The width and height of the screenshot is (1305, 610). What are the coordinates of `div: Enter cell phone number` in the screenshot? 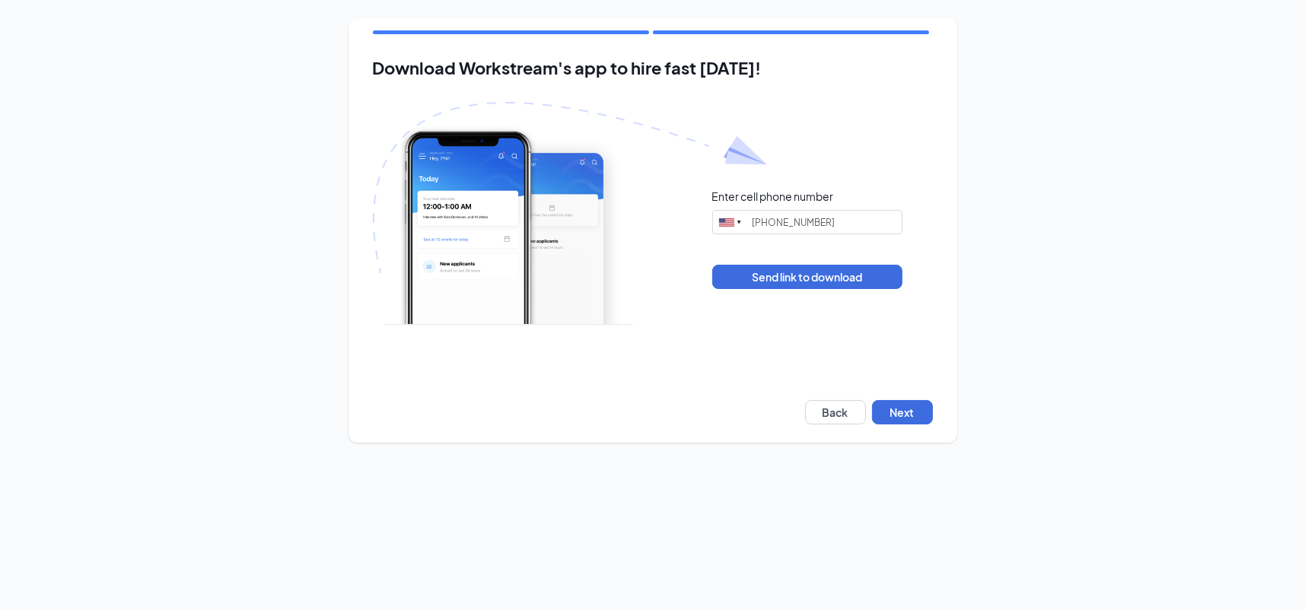 It's located at (773, 196).